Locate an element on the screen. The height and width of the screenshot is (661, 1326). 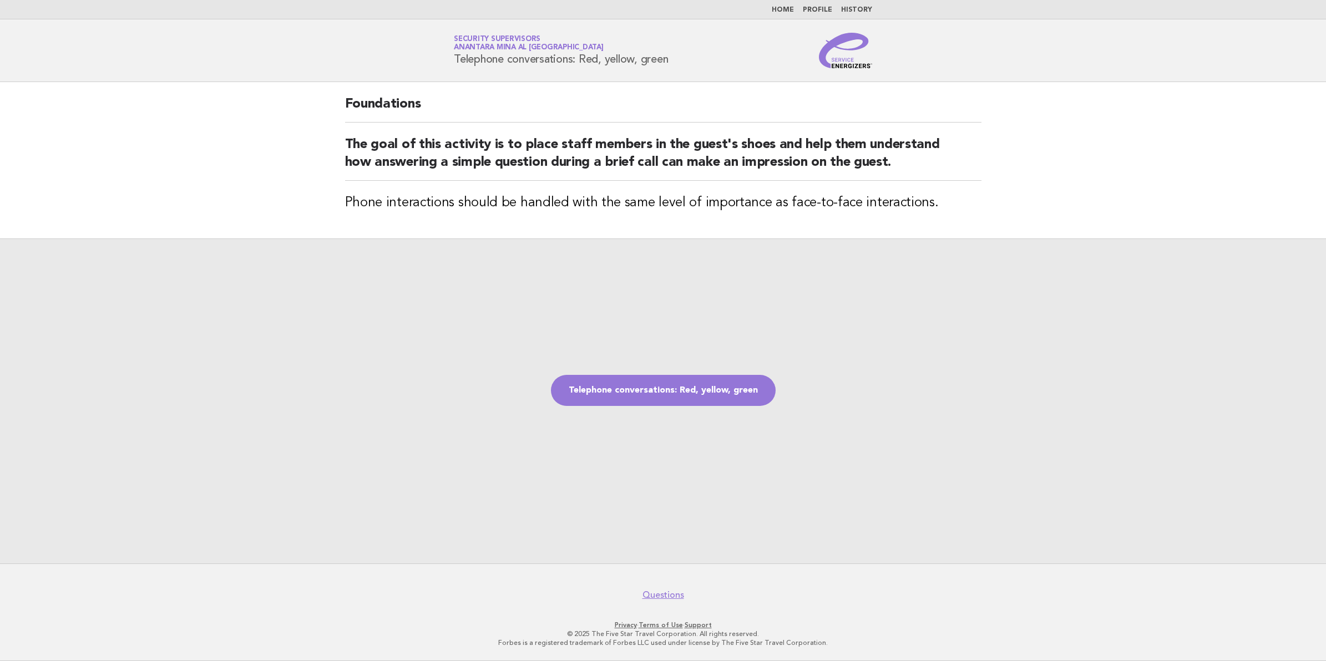
a: Telephone conversations: Red, yellow, green is located at coordinates (663, 391).